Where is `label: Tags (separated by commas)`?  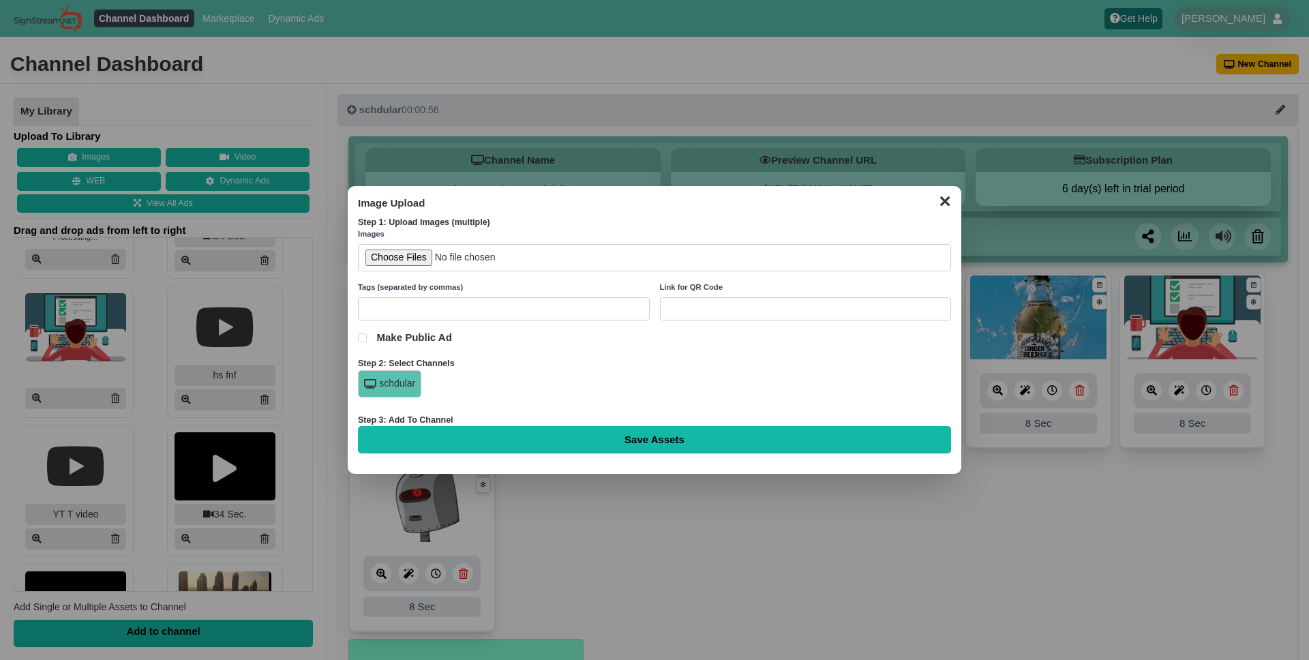 label: Tags (separated by commas) is located at coordinates (504, 288).